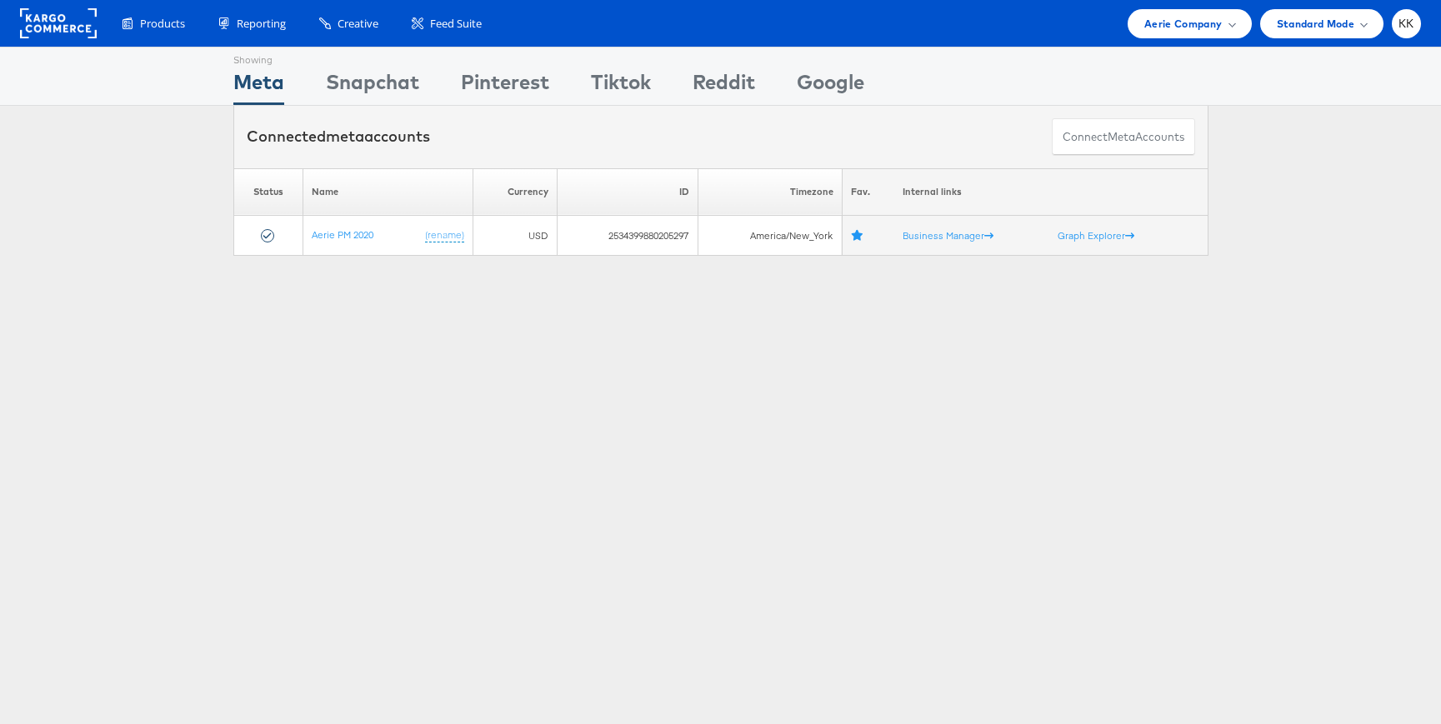 The height and width of the screenshot is (724, 1441). Describe the element at coordinates (621, 86) in the screenshot. I see `div: Tiktok` at that location.